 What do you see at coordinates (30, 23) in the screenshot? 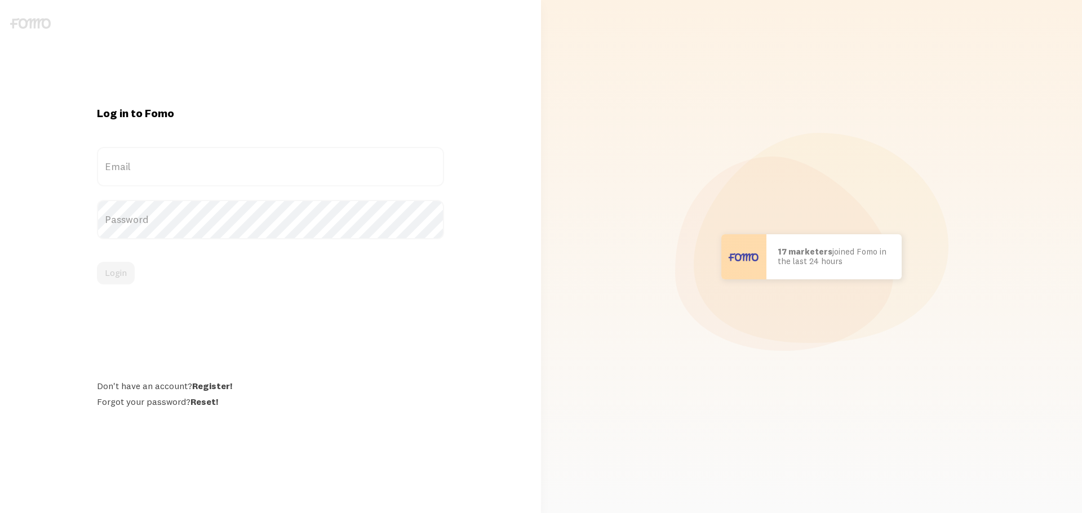
I see `img: fomo-logo-gray-b99e0e8ada9f9040e2984d0d95b3b12da0074ffd48d1e5cb62ac37fc77b0b268.svg` at bounding box center [30, 23].